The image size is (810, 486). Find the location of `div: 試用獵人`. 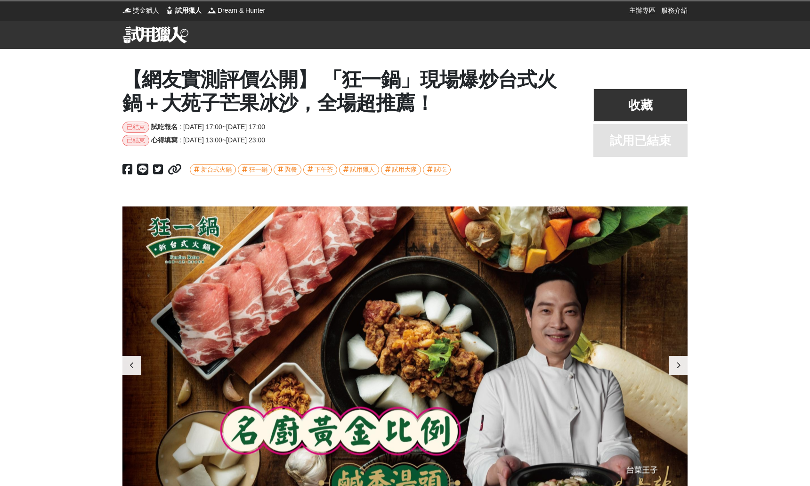

div: 試用獵人 is located at coordinates (363, 170).